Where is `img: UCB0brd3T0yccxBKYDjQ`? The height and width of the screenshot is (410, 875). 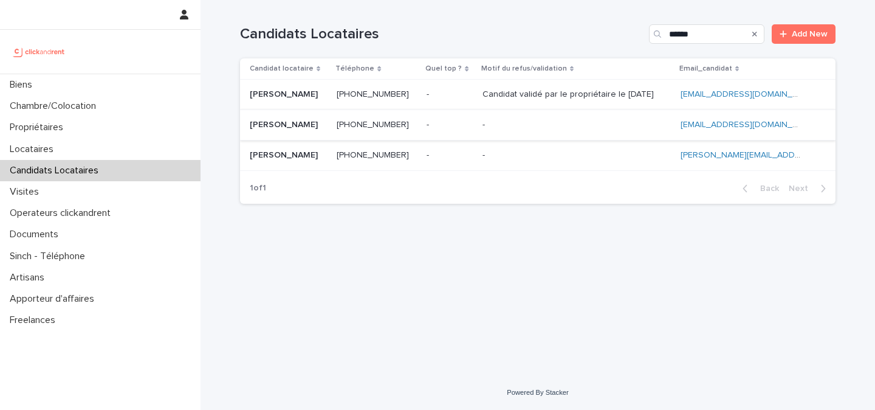
img: UCB0brd3T0yccxBKYDjQ is located at coordinates (39, 52).